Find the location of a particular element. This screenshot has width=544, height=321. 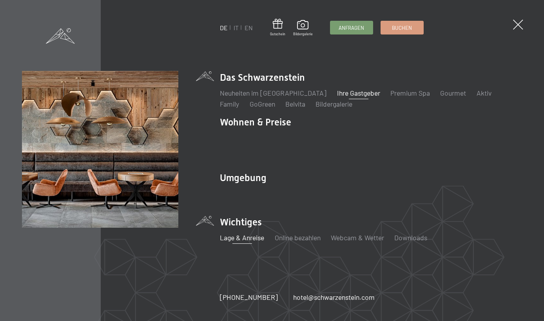

a: EN is located at coordinates (248, 27).